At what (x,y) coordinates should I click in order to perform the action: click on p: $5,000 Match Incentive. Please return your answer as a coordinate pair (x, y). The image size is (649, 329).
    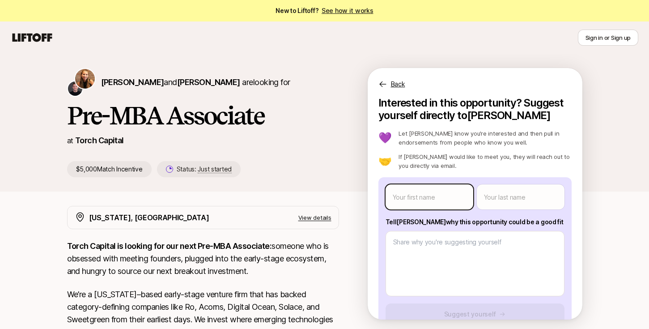
    Looking at the image, I should click on (109, 169).